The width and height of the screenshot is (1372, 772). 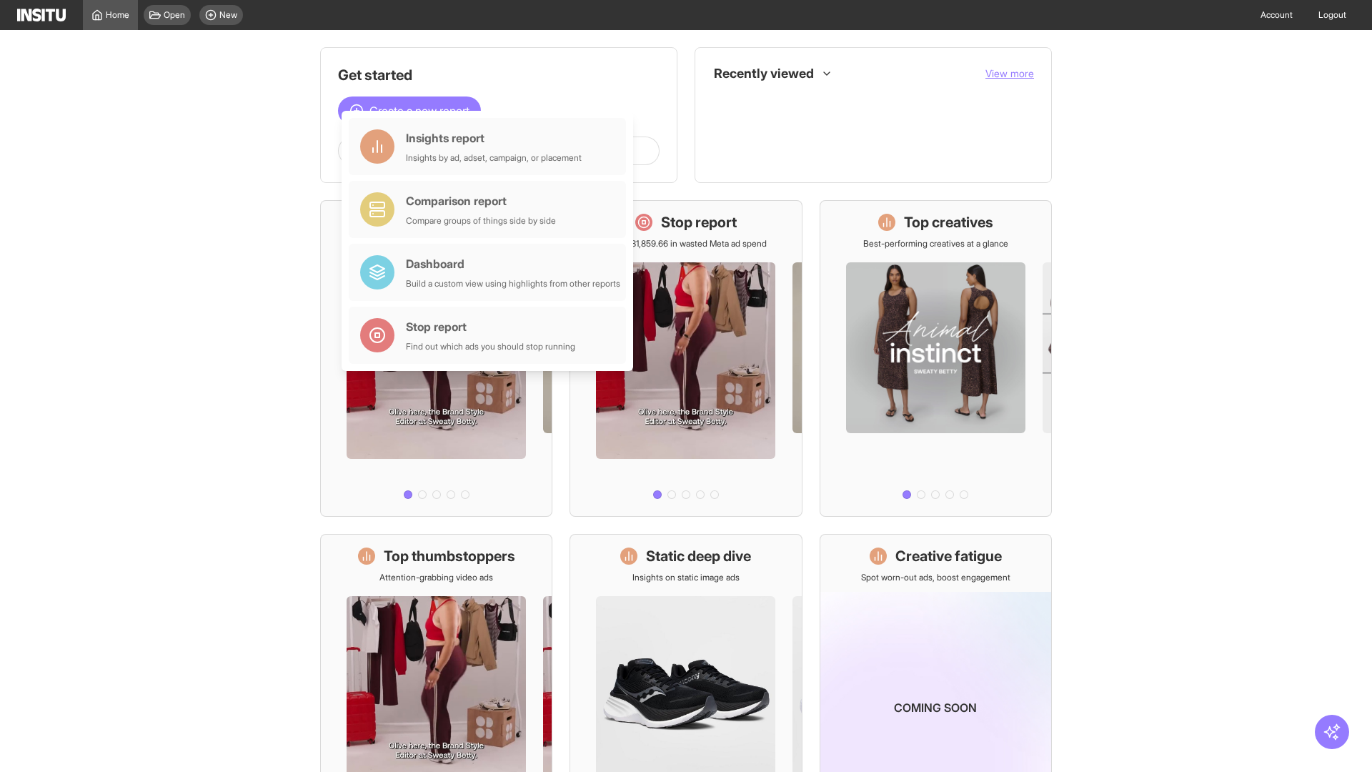 What do you see at coordinates (436, 577) in the screenshot?
I see `p: Attention-grabbing video ads` at bounding box center [436, 577].